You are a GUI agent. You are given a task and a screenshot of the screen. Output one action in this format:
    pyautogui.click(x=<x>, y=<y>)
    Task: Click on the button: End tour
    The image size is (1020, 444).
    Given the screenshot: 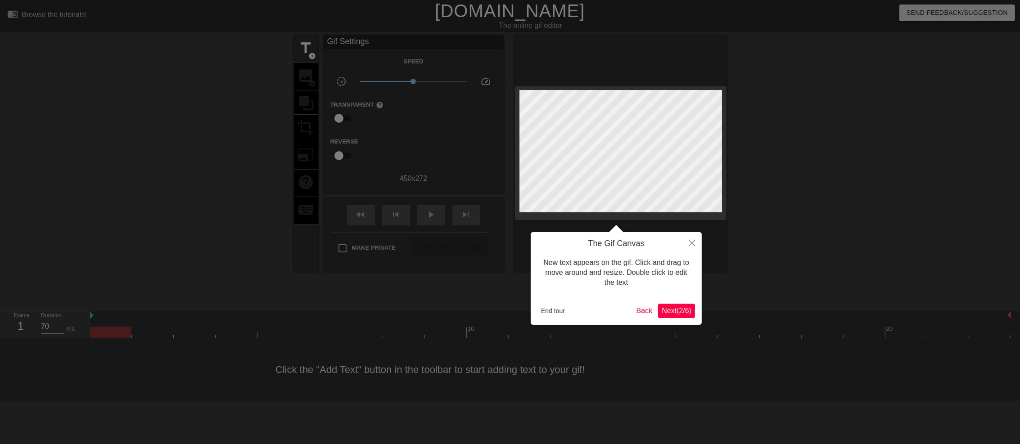 What is the action you would take?
    pyautogui.click(x=553, y=311)
    